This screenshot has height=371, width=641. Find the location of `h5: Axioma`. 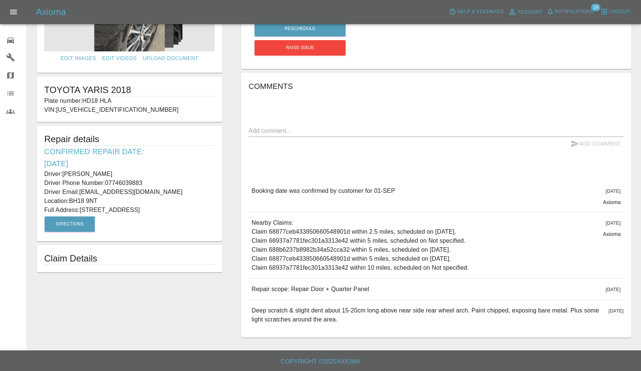

h5: Axioma is located at coordinates (51, 12).